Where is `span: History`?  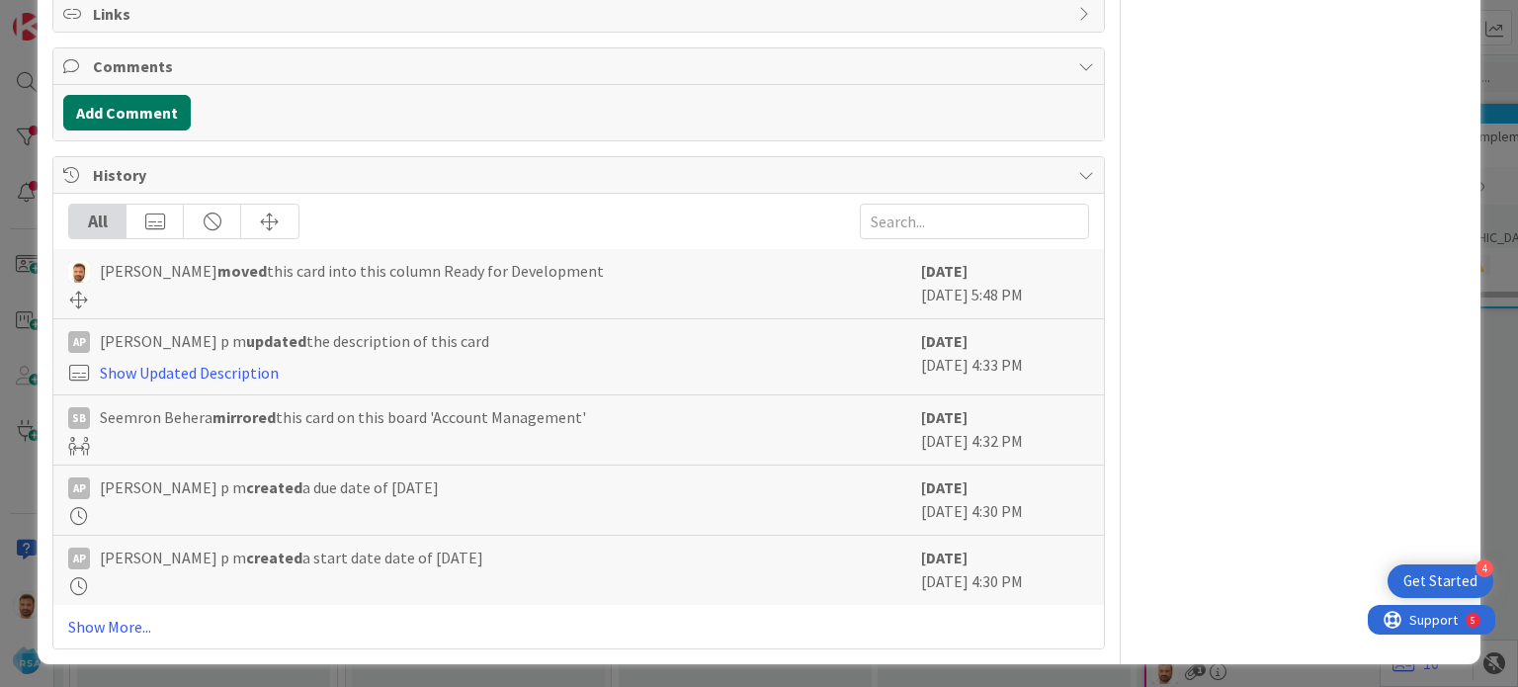
span: History is located at coordinates (580, 175).